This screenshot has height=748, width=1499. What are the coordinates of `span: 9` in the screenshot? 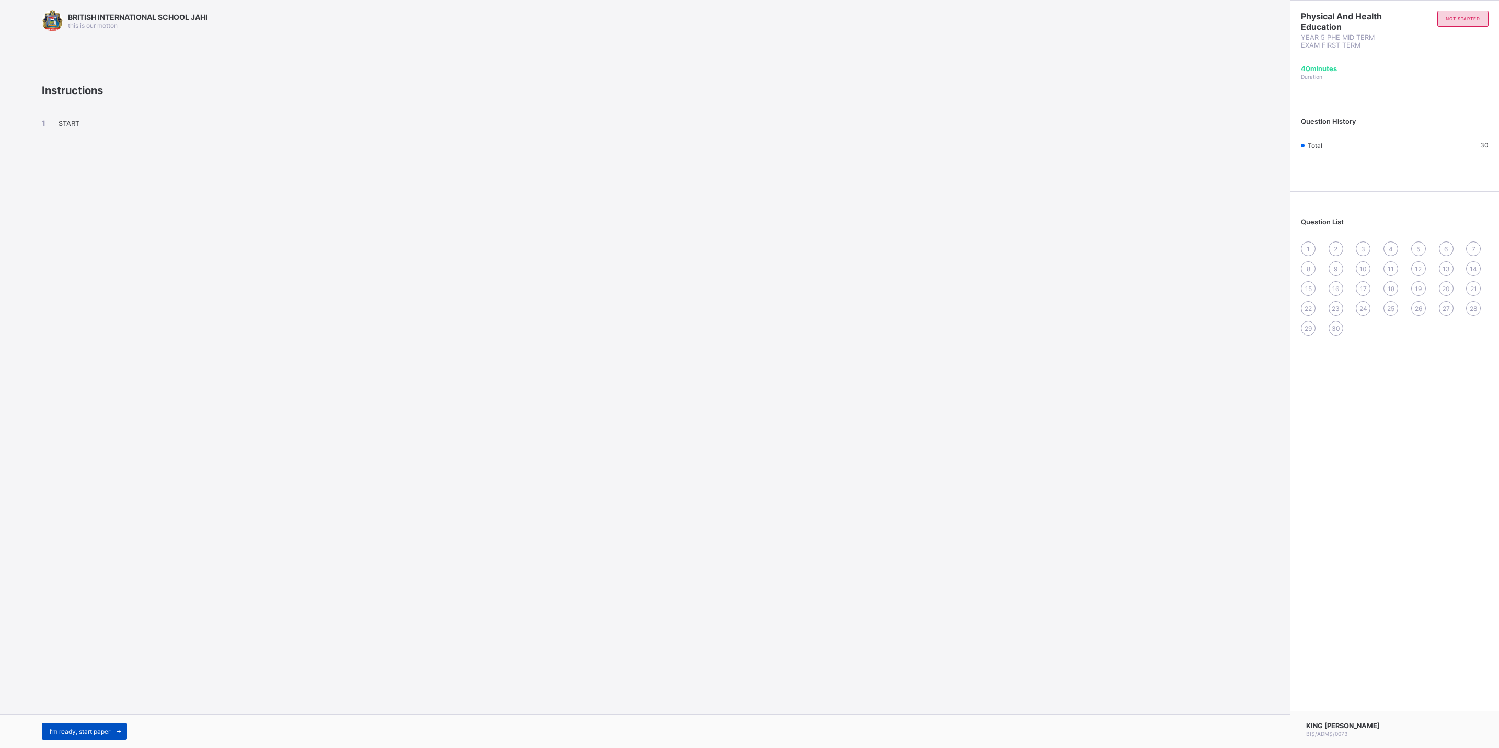 It's located at (1336, 269).